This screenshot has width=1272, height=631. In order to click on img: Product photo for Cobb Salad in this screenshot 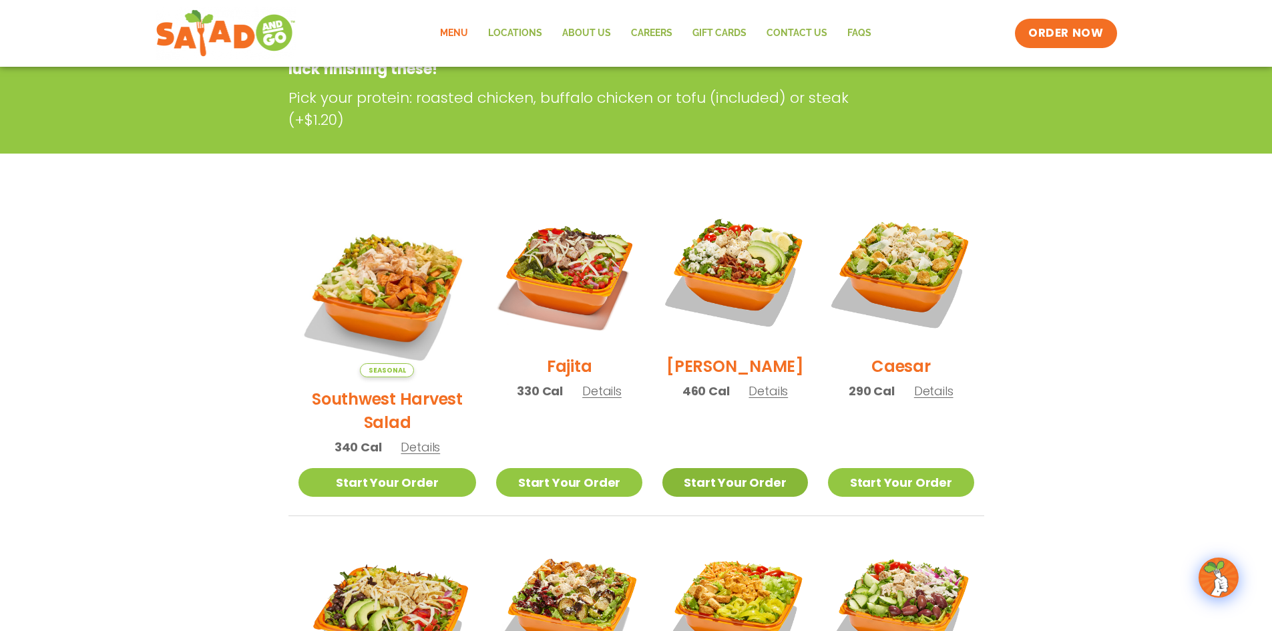, I will do `click(735, 272)`.